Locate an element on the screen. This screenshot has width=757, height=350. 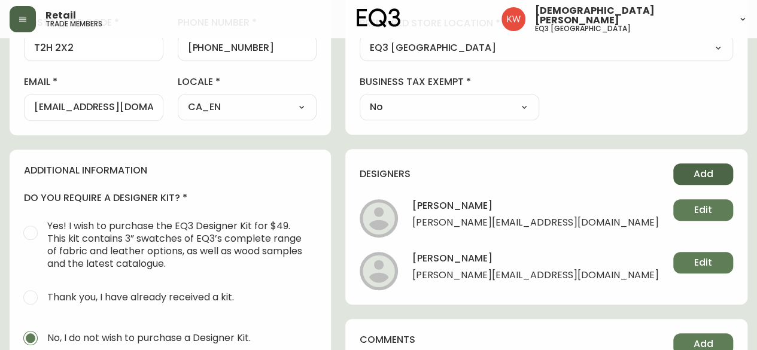
span: Add is located at coordinates (703, 174).